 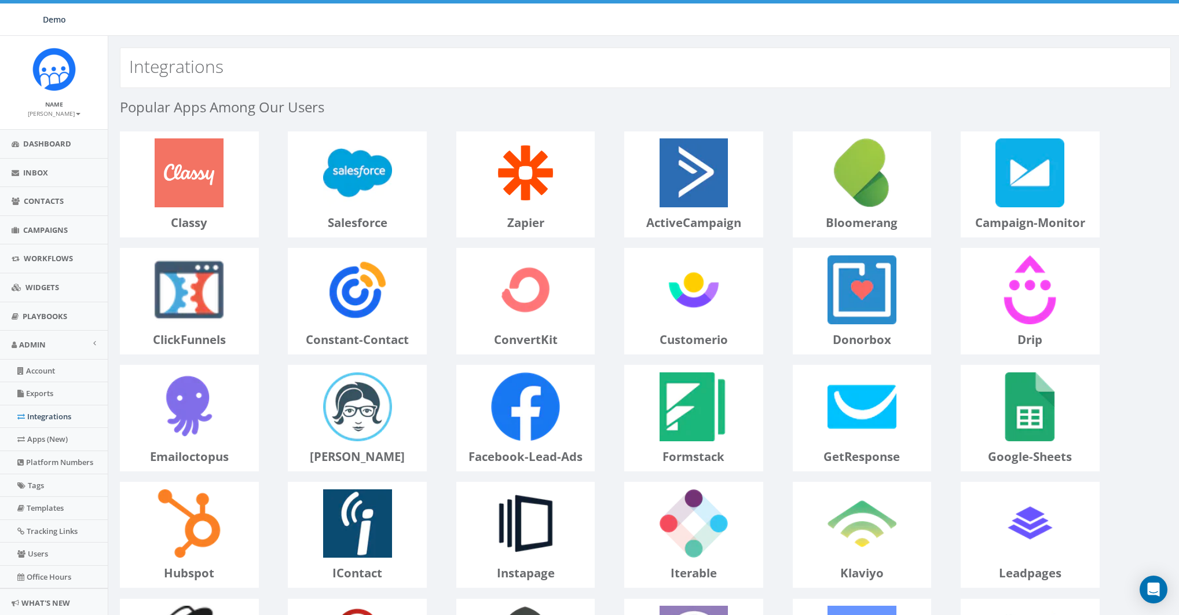 I want to click on img: drip-logo, so click(x=1029, y=289).